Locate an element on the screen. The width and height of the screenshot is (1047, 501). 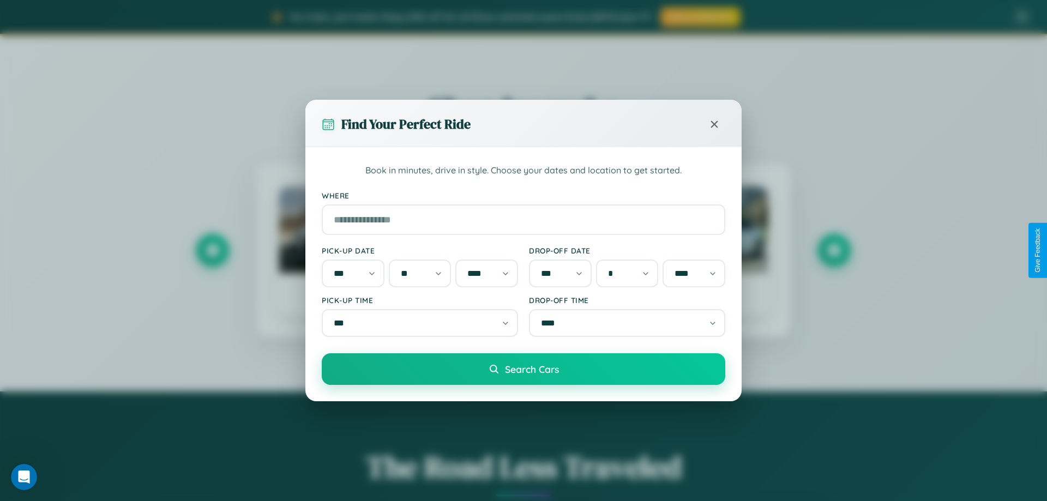
span: Search Cars is located at coordinates (532, 369).